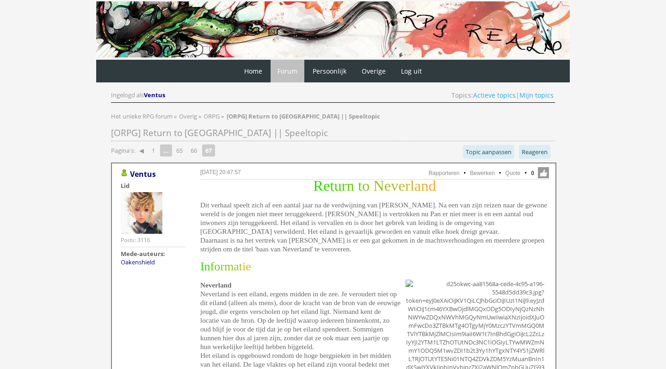 Image resolution: width=666 pixels, height=369 pixels. I want to click on strong: Mede-auteurs:, so click(143, 253).